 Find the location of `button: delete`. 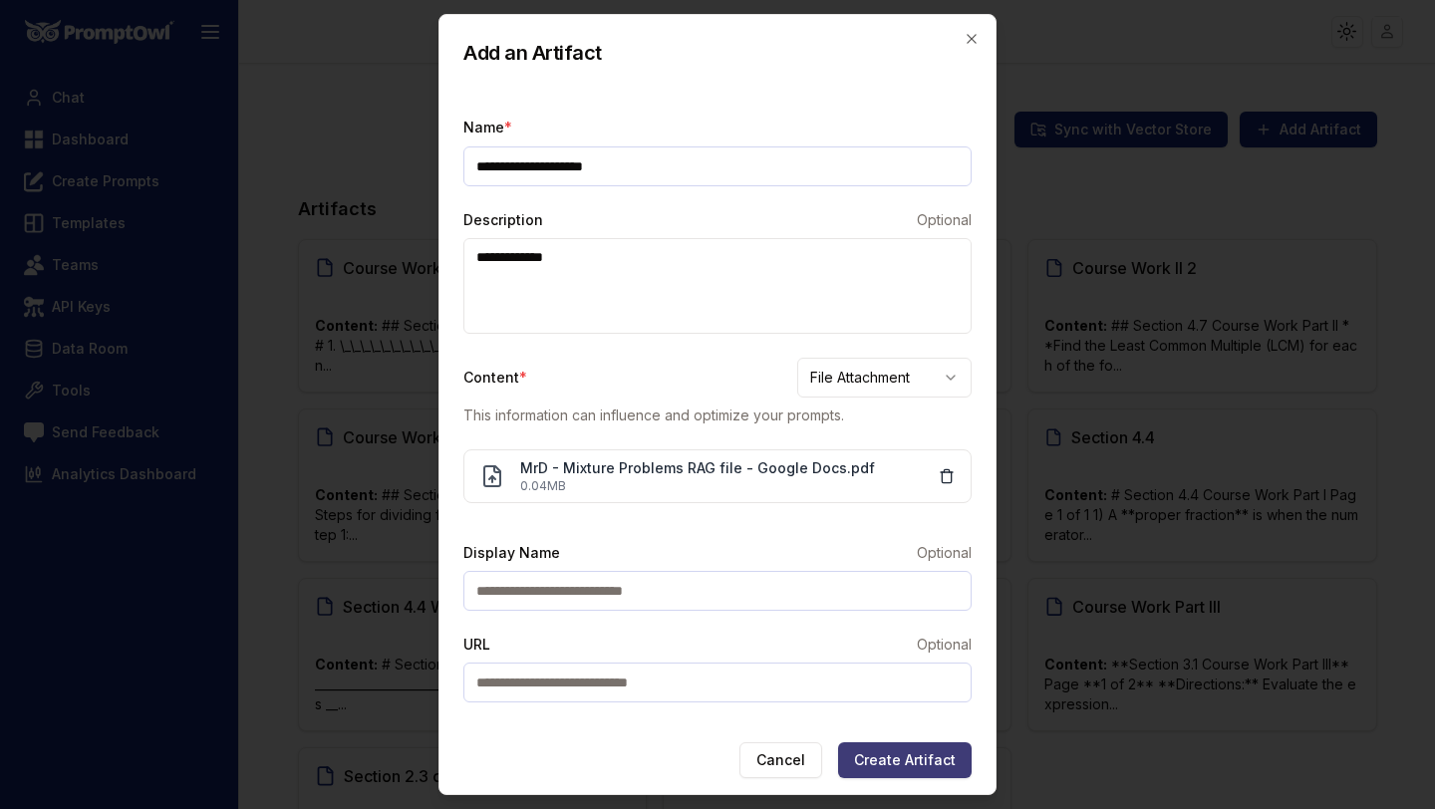

button: delete is located at coordinates (947, 476).